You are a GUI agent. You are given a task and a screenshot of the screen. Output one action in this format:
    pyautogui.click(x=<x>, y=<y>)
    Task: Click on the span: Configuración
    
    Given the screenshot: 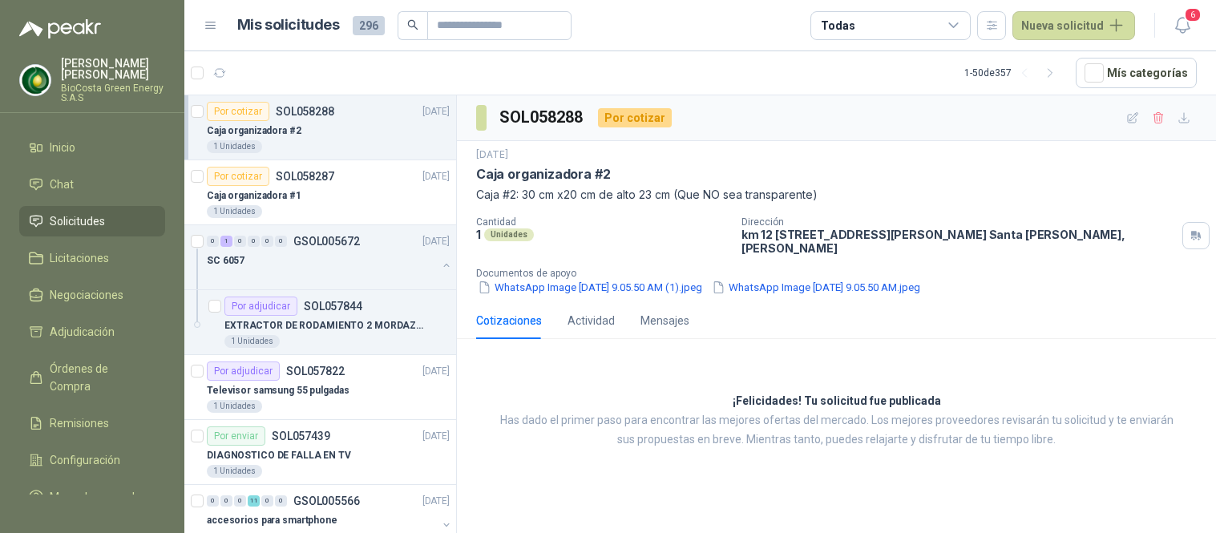 What is the action you would take?
    pyautogui.click(x=85, y=460)
    